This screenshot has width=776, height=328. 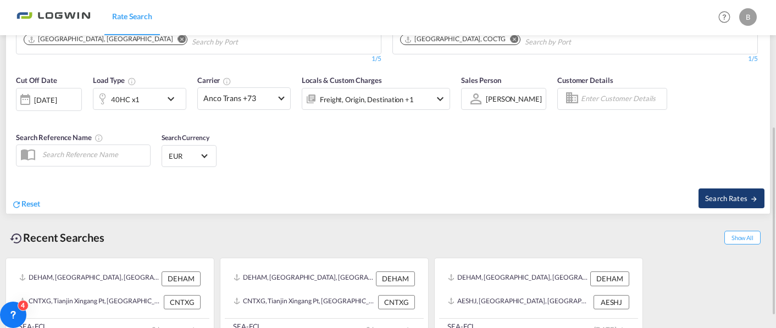 I want to click on div: Cartagena, COCTG, so click(x=455, y=39).